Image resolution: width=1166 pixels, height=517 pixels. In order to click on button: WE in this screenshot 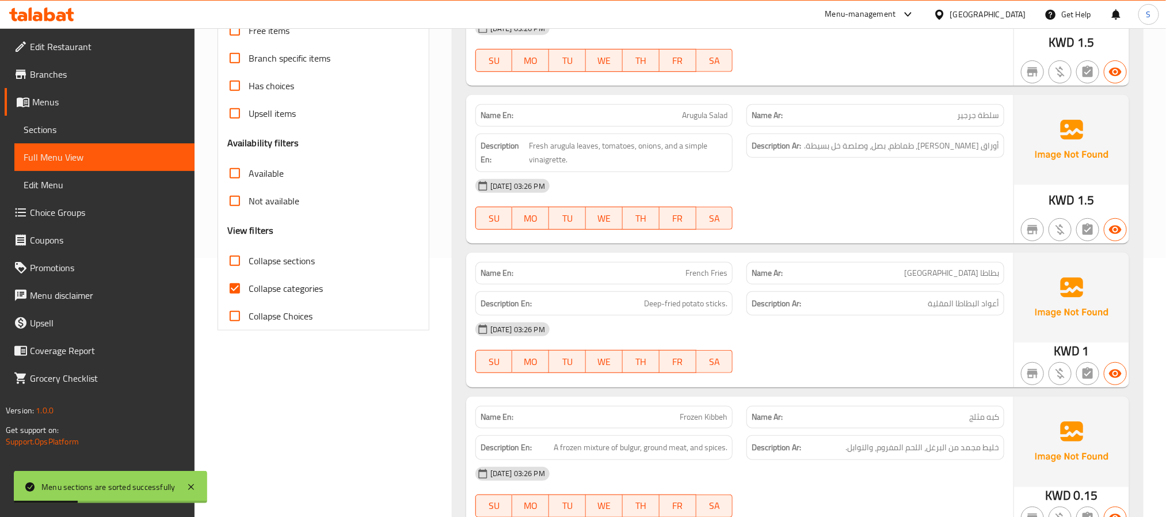, I will do `click(604, 361)`.